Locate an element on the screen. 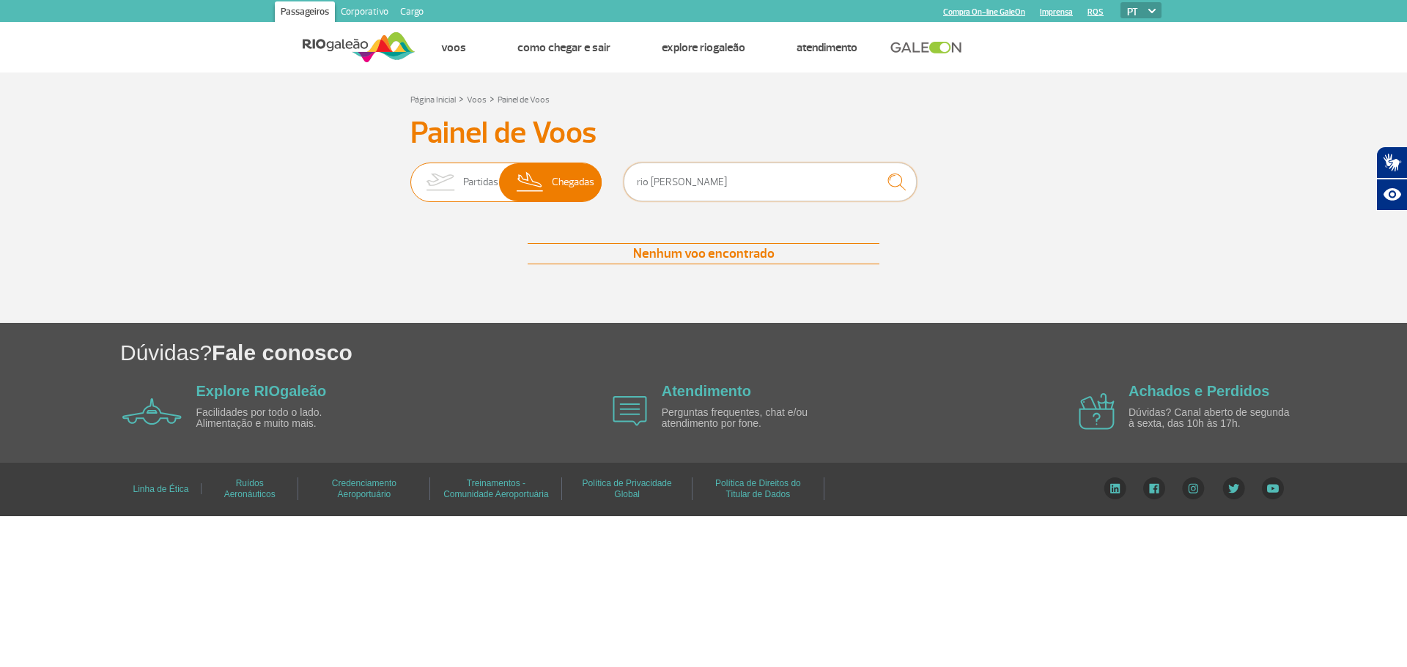  a: Credenciamento Aeroportuário is located at coordinates (364, 489).